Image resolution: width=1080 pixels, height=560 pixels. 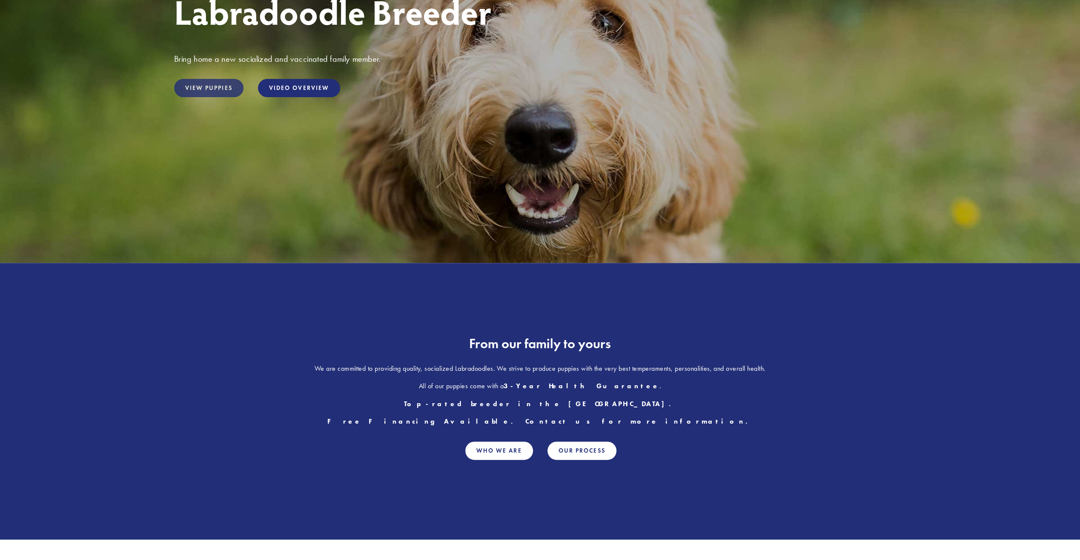 What do you see at coordinates (582, 385) in the screenshot?
I see `strong: 3-Year Health Guarantee` at bounding box center [582, 385].